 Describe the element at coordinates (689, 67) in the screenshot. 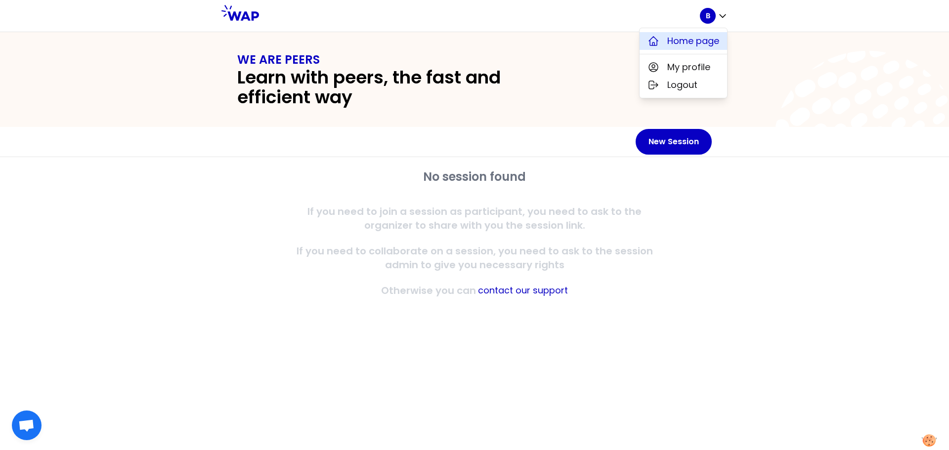

I see `span: My profile` at that location.